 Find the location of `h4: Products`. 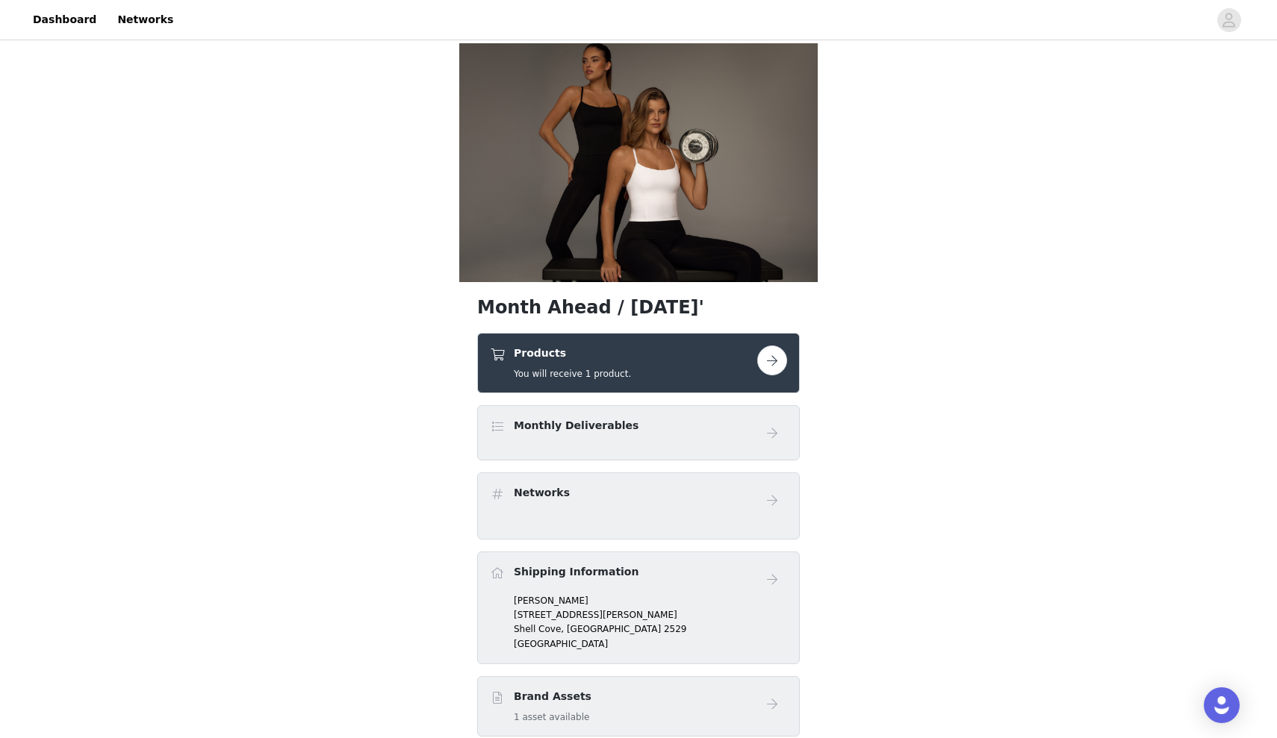

h4: Products is located at coordinates (572, 353).